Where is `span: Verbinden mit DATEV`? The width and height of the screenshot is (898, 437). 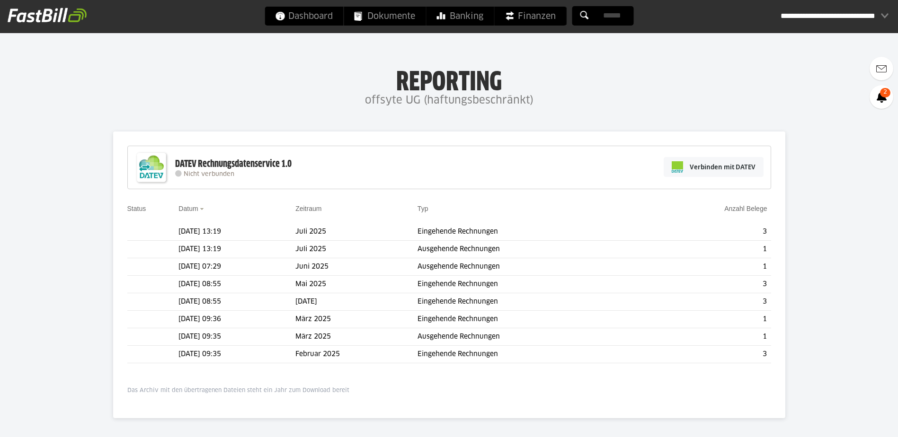
span: Verbinden mit DATEV is located at coordinates (722, 167).